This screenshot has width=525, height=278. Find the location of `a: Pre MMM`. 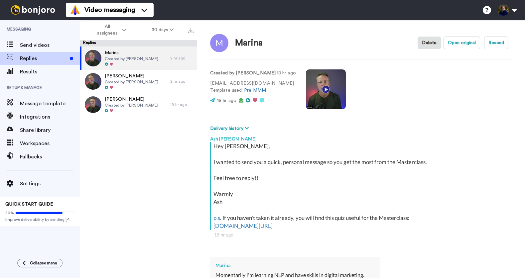

a: Pre MMM is located at coordinates (255, 91).